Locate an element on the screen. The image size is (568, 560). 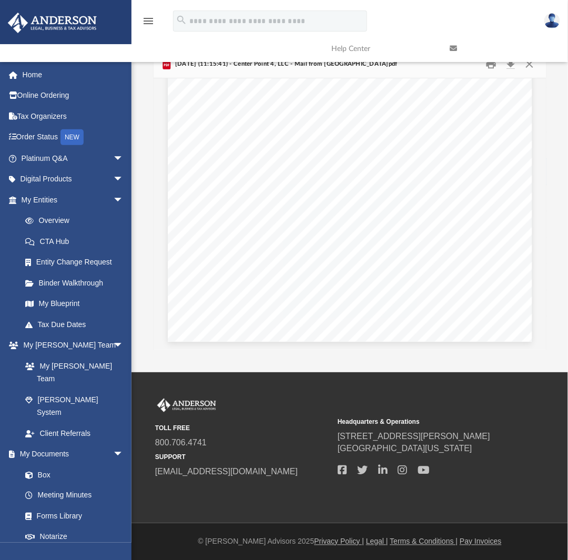
small: TOLL FREE is located at coordinates (243, 428).